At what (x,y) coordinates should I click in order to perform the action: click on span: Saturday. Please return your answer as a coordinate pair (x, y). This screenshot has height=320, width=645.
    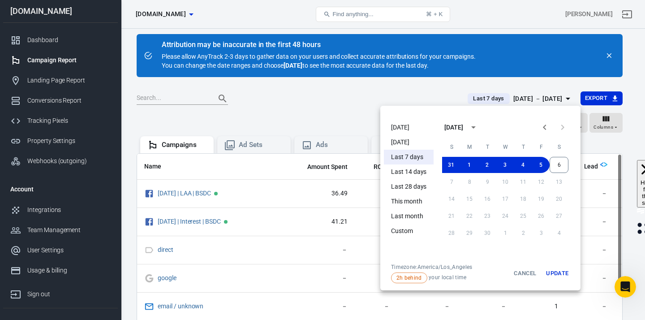
    Looking at the image, I should click on (559, 147).